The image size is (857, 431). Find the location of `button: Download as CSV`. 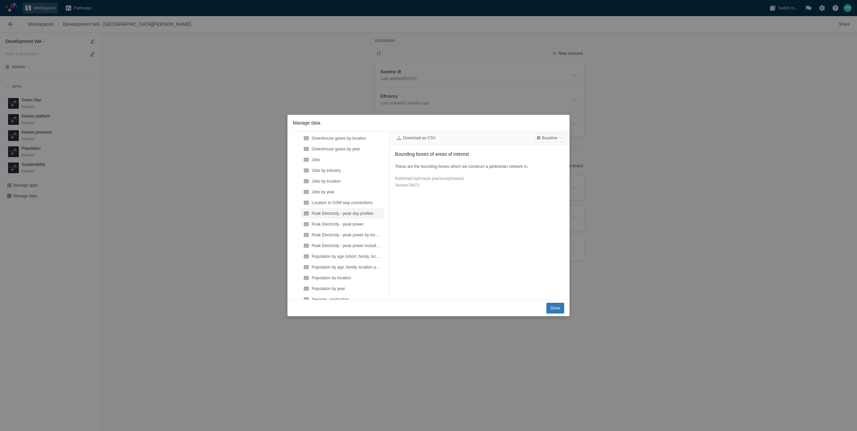

button: Download as CSV is located at coordinates (416, 138).